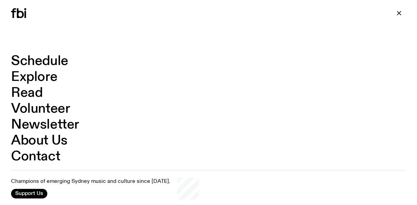 Image resolution: width=417 pixels, height=205 pixels. What do you see at coordinates (36, 156) in the screenshot?
I see `a: Contact` at bounding box center [36, 156].